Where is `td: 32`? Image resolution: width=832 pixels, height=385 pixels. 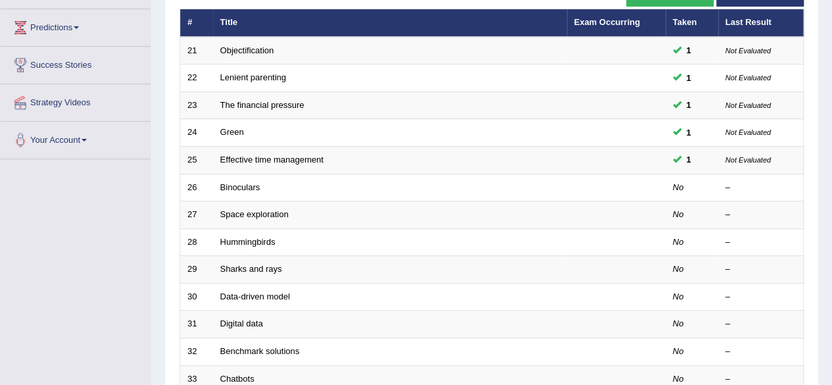 td: 32 is located at coordinates (197, 351).